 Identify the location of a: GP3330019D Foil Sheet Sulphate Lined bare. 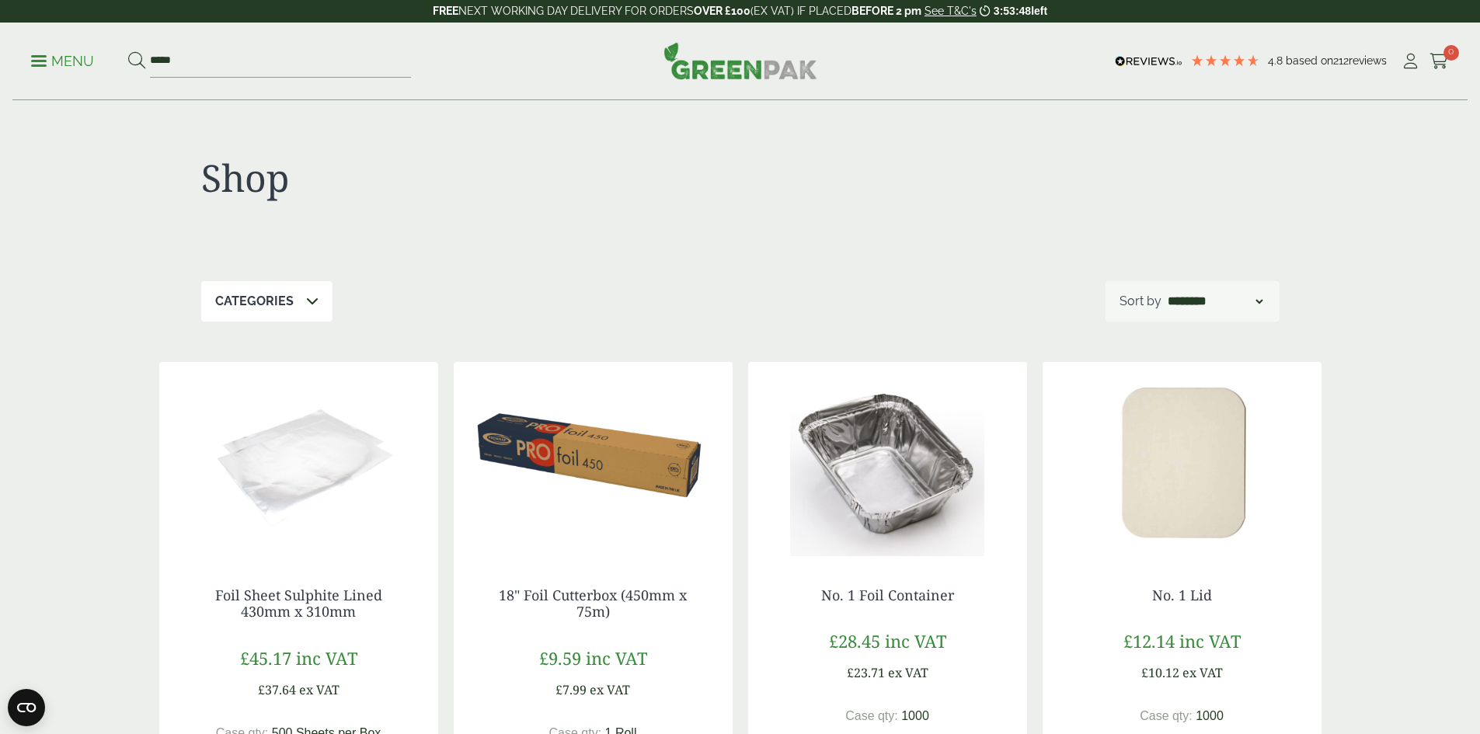
(298, 459).